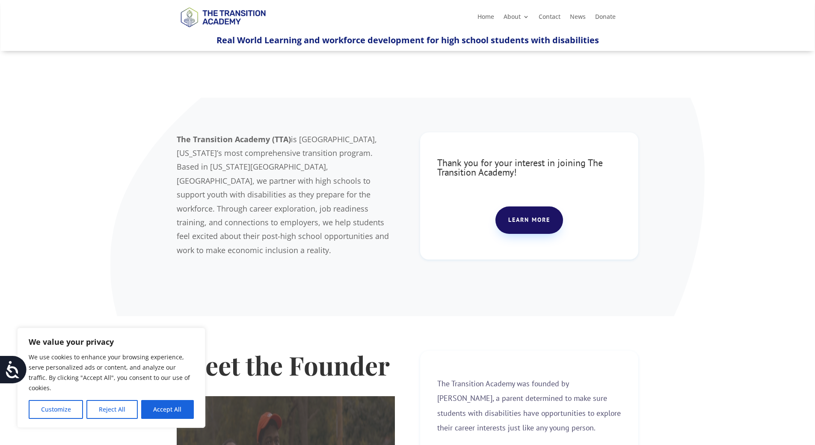 The image size is (815, 445). Describe the element at coordinates (234, 139) in the screenshot. I see `b: The Transition Academy (TTA)` at that location.